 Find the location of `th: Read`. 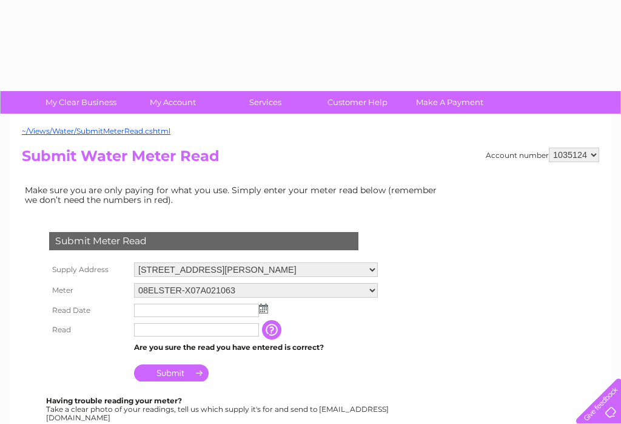

th: Read is located at coordinates (89, 330).